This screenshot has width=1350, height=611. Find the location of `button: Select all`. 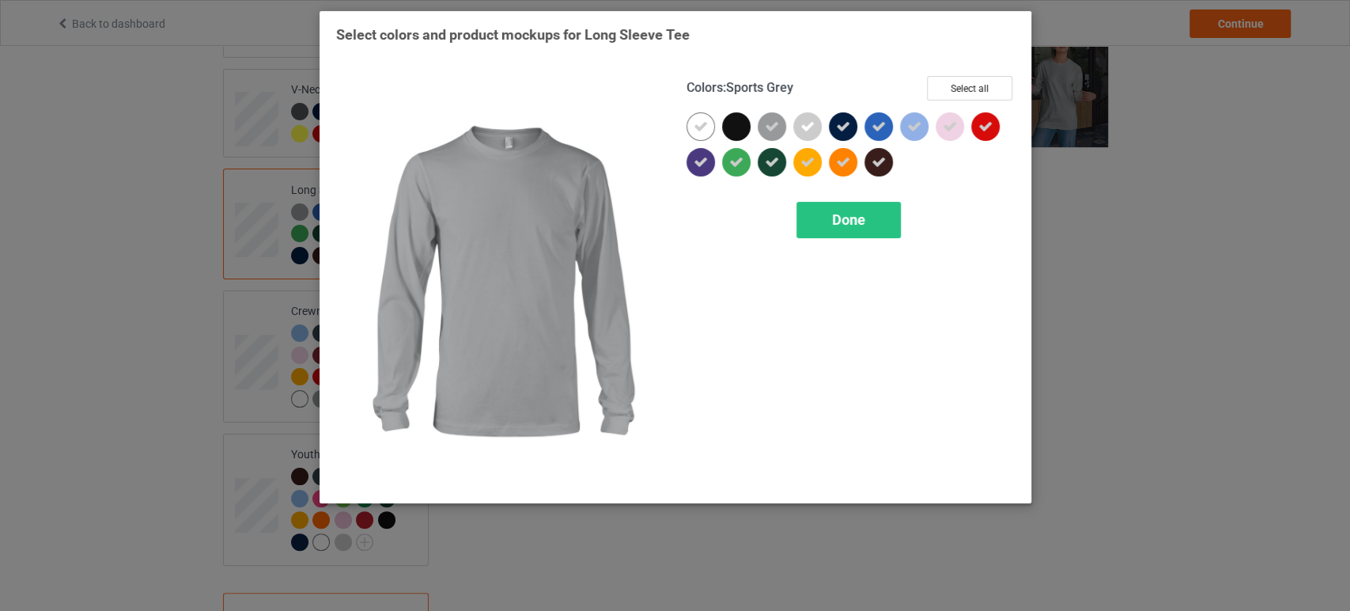

button: Select all is located at coordinates (970, 88).